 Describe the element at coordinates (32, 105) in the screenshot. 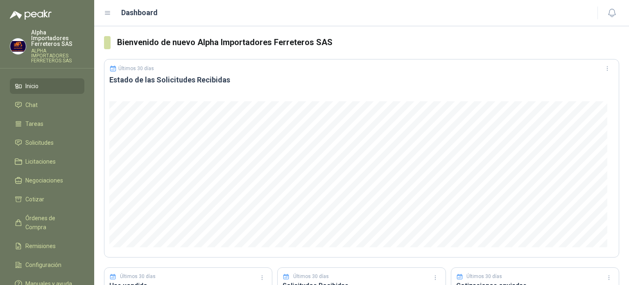

I see `span: Chat` at that location.